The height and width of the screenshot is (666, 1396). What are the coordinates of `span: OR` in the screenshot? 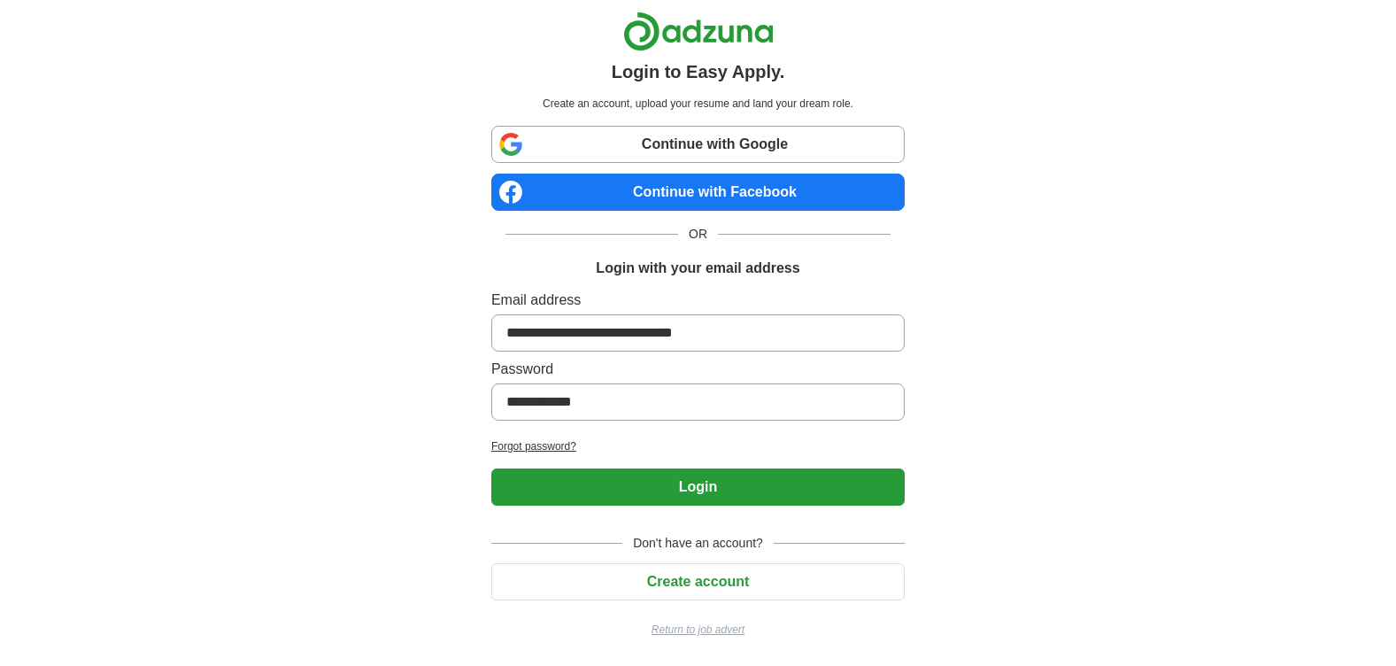 It's located at (698, 234).